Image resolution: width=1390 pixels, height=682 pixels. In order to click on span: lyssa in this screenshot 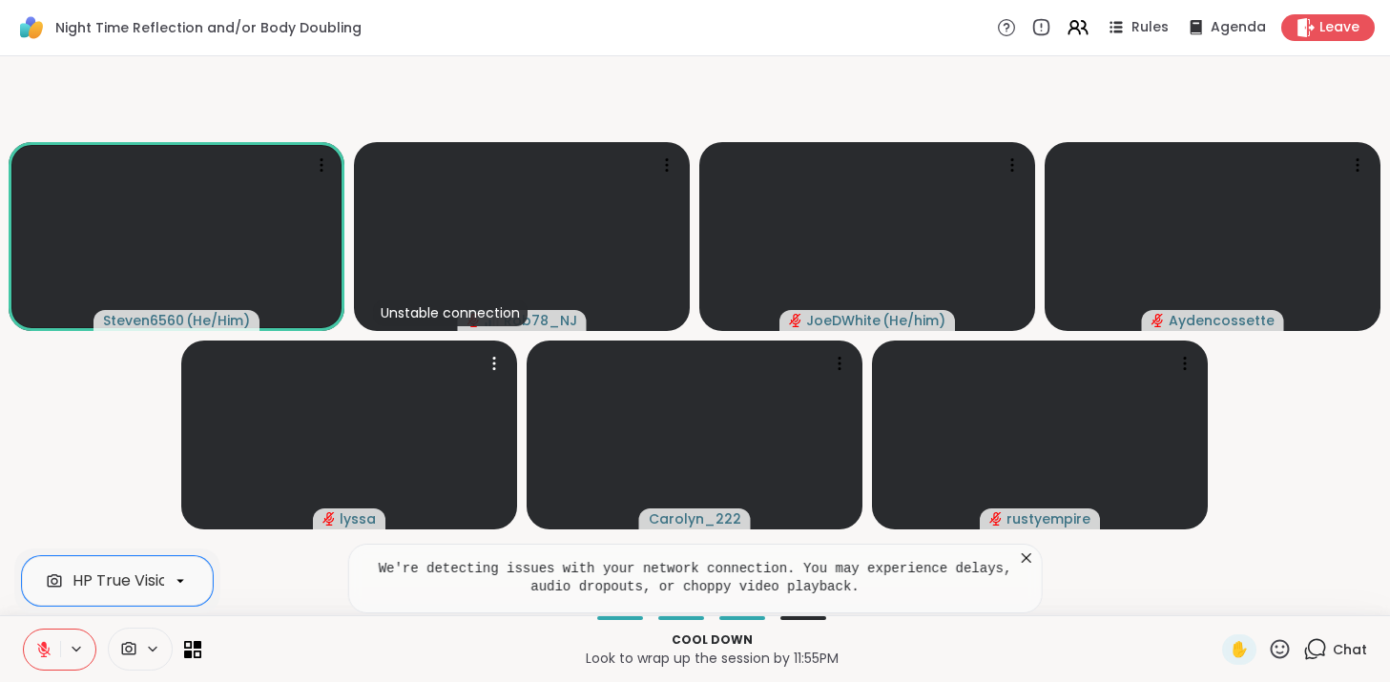, I will do `click(358, 519)`.